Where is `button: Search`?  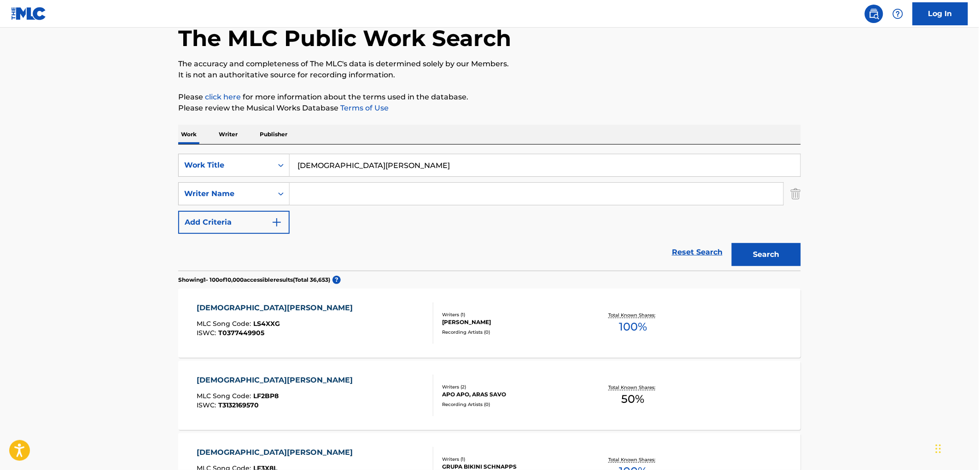
button: Search is located at coordinates (766, 255).